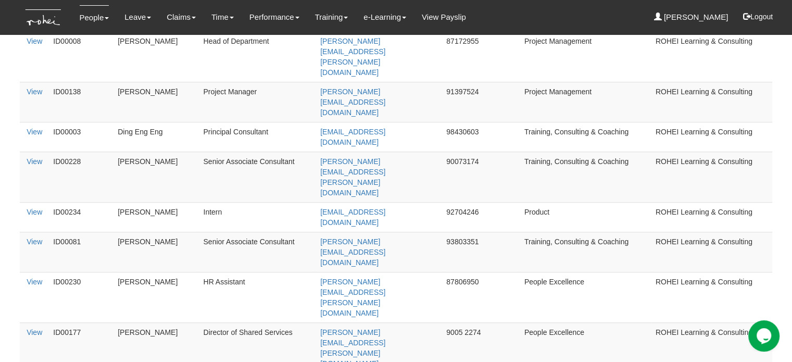 This screenshot has height=362, width=792. I want to click on a: Training, so click(332, 17).